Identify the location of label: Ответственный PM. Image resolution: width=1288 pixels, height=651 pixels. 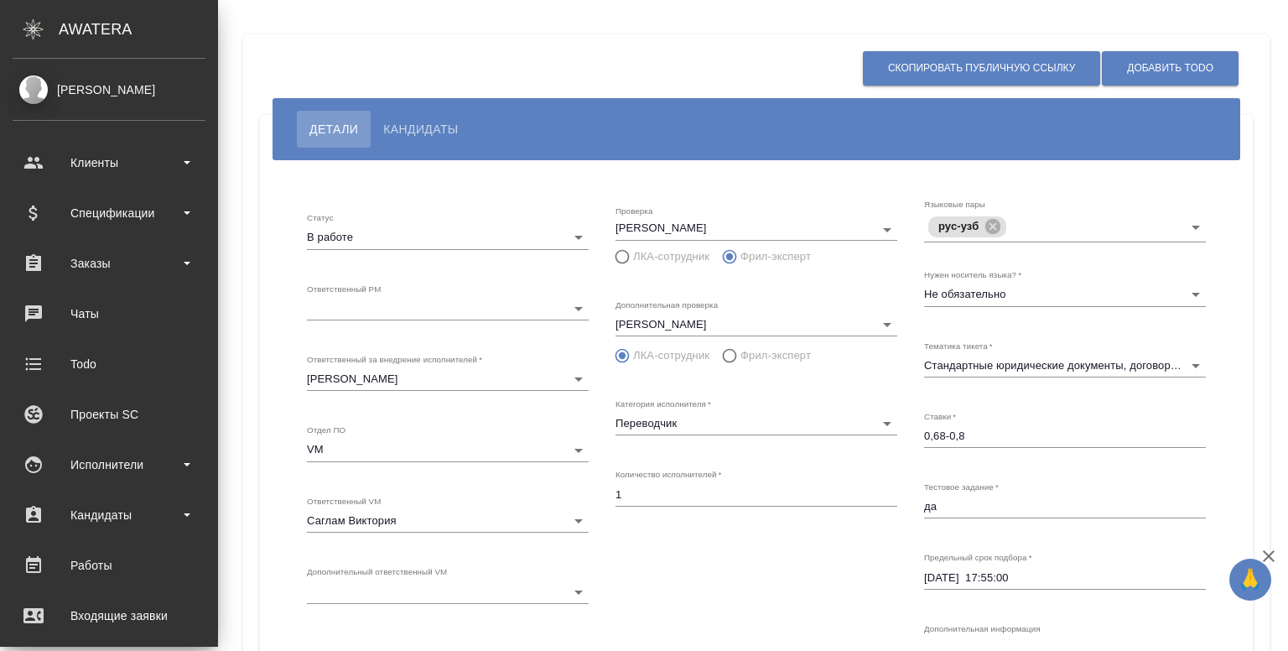
(344, 288).